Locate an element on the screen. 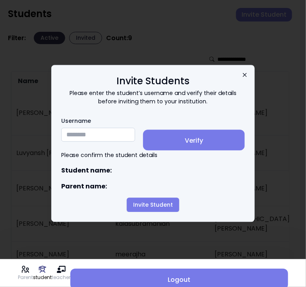 Image resolution: width=306 pixels, height=287 pixels. button: Verify is located at coordinates (194, 140).